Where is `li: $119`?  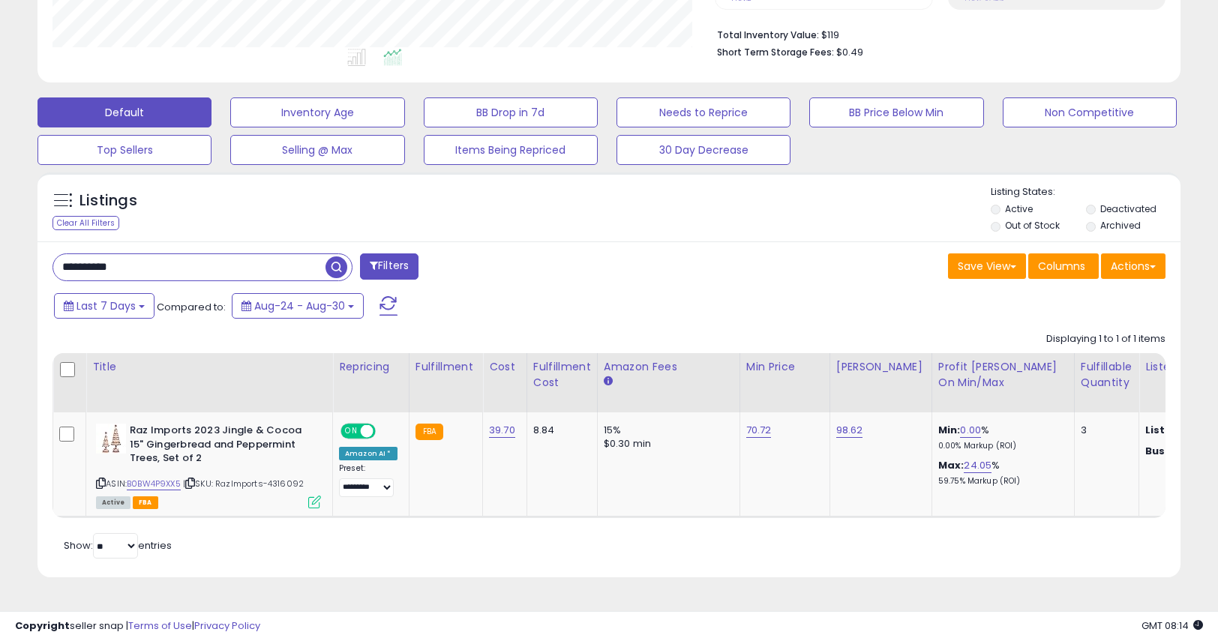
li: $119 is located at coordinates (935, 34).